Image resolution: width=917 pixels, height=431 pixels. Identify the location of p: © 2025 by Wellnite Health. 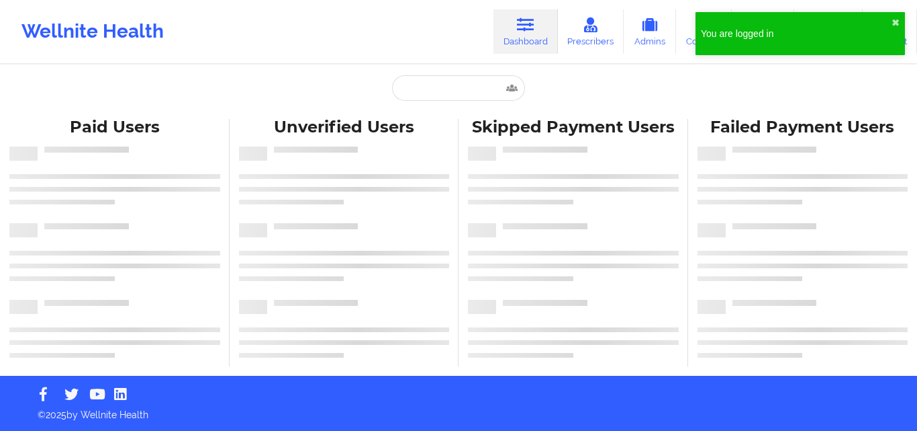
(459, 410).